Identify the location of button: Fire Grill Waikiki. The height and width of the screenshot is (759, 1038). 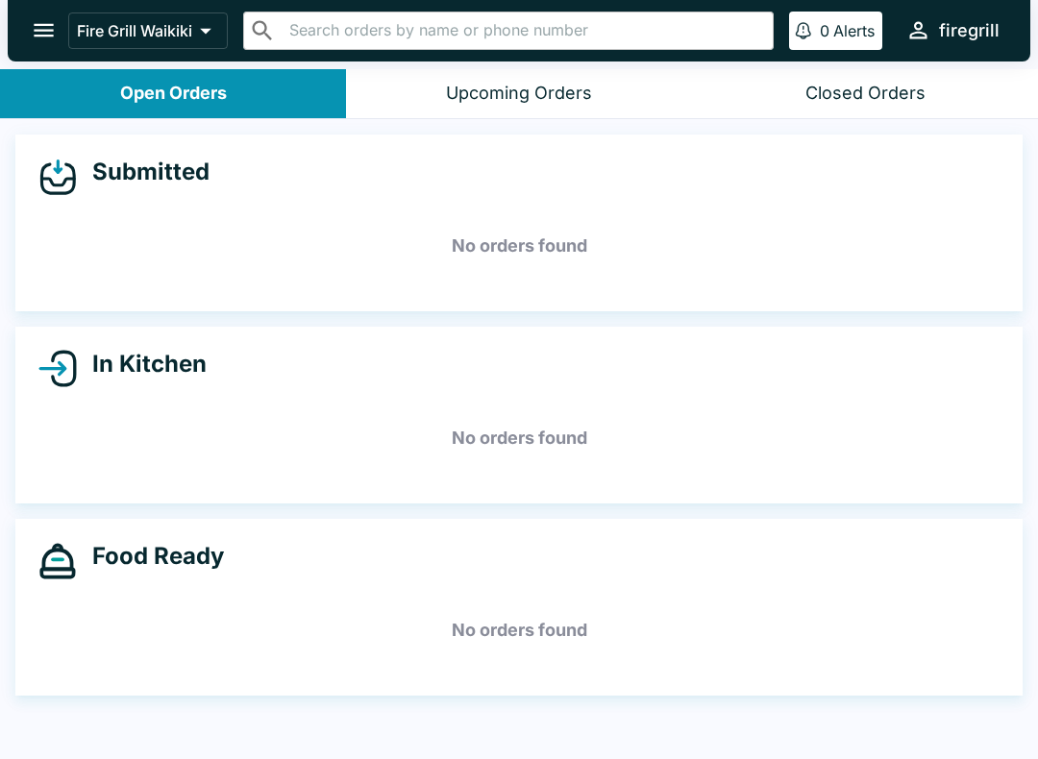
(148, 31).